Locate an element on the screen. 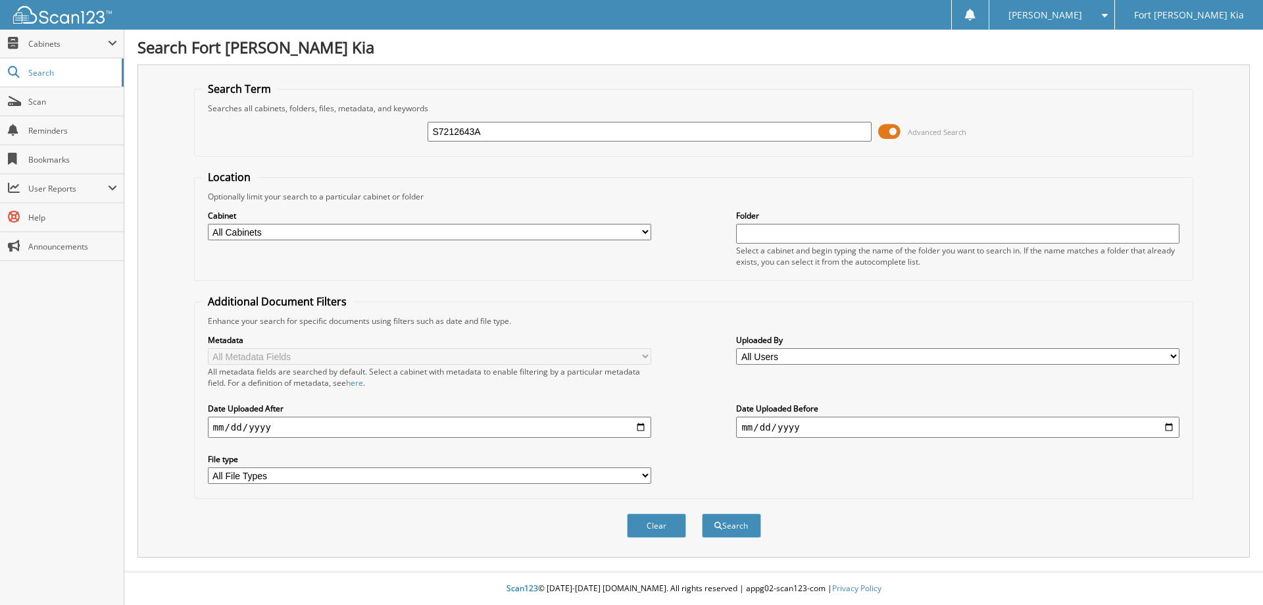 The height and width of the screenshot is (605, 1263). legend: Location is located at coordinates (229, 177).